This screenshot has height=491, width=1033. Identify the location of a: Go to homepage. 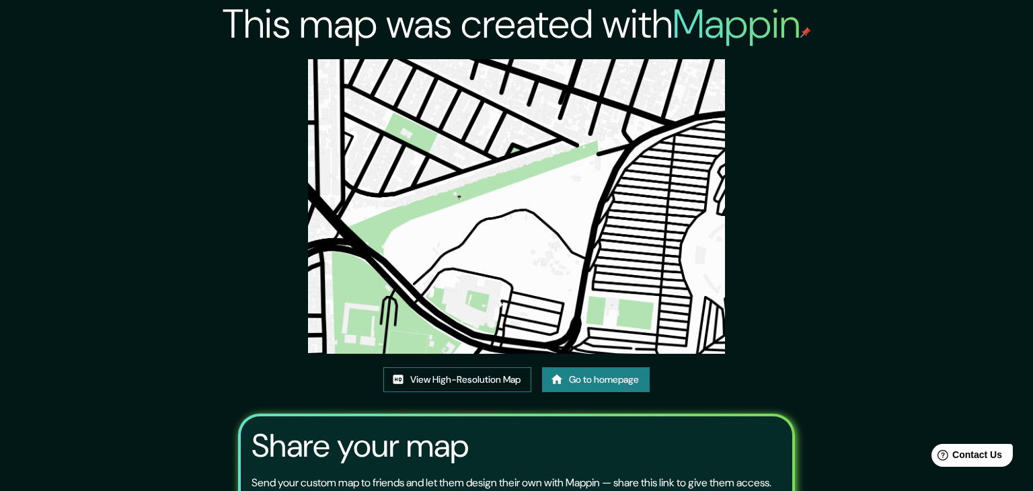
(596, 379).